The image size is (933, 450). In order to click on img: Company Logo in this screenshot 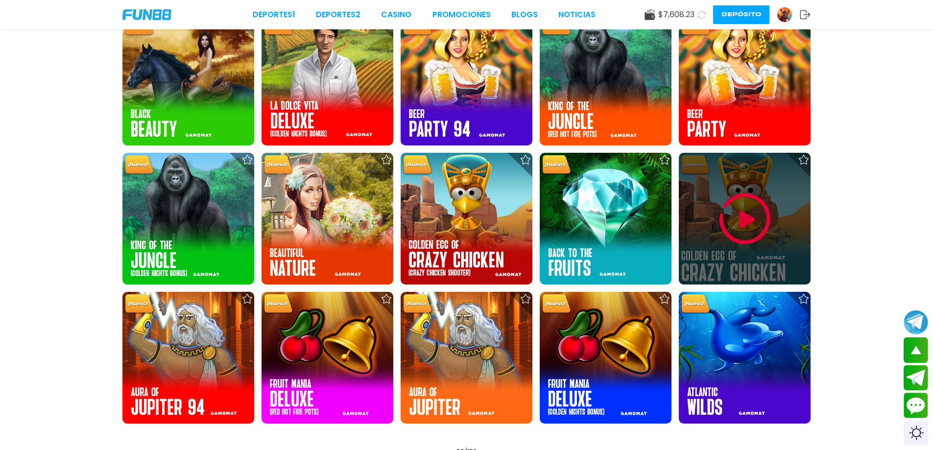, I will do `click(147, 15)`.